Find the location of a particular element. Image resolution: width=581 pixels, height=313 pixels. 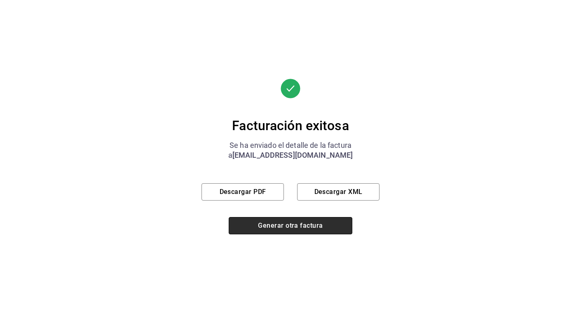

button: Descargar XML is located at coordinates (338, 192).